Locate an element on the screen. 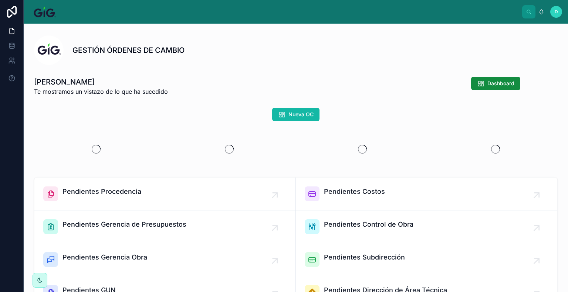 Image resolution: width=568 pixels, height=292 pixels. button: Dashboard is located at coordinates (495, 84).